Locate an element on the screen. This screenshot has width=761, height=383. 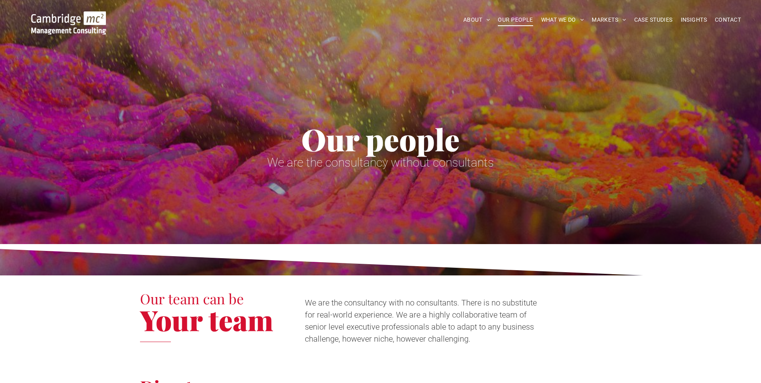
a: MARKETS is located at coordinates (609, 20).